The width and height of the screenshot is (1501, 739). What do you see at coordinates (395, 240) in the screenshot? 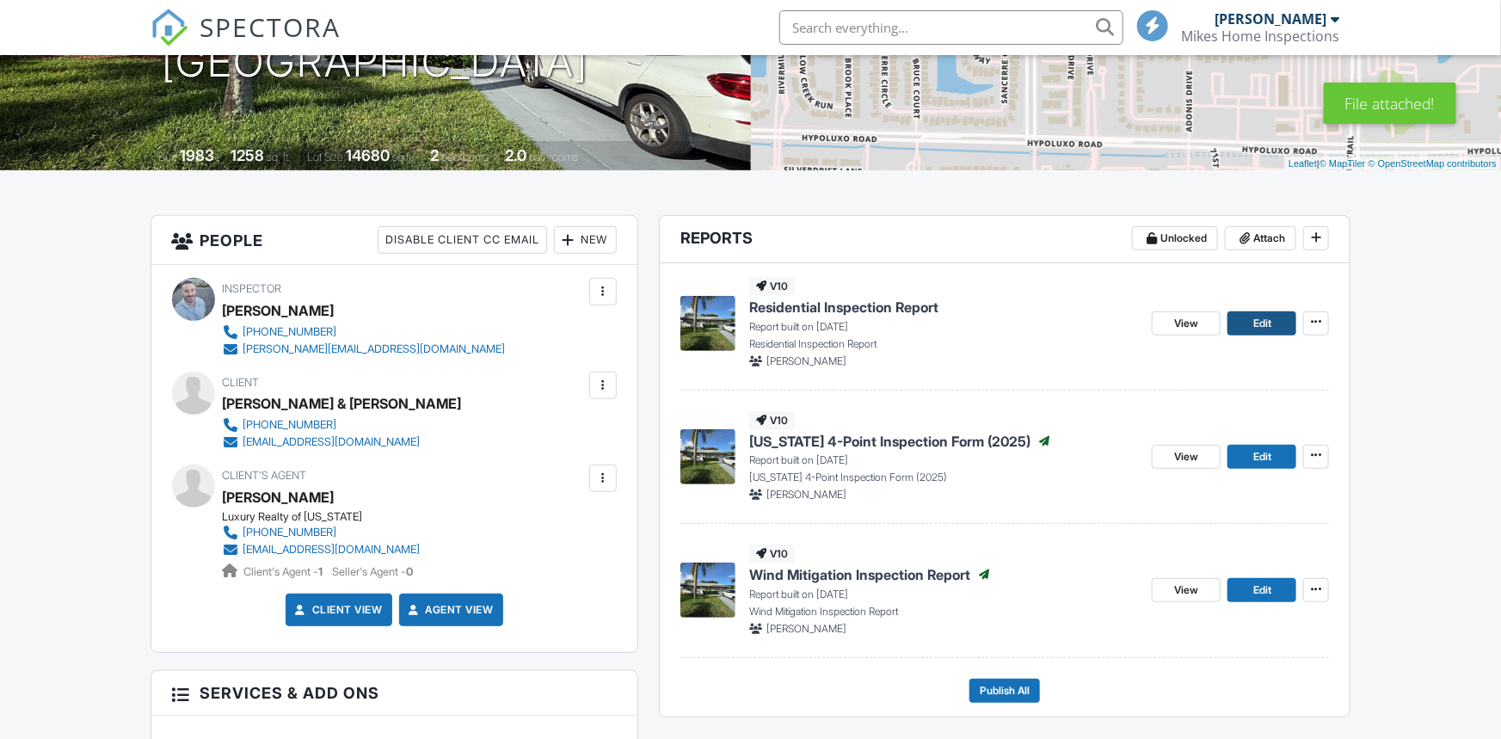
I see `h3: People` at bounding box center [395, 240].